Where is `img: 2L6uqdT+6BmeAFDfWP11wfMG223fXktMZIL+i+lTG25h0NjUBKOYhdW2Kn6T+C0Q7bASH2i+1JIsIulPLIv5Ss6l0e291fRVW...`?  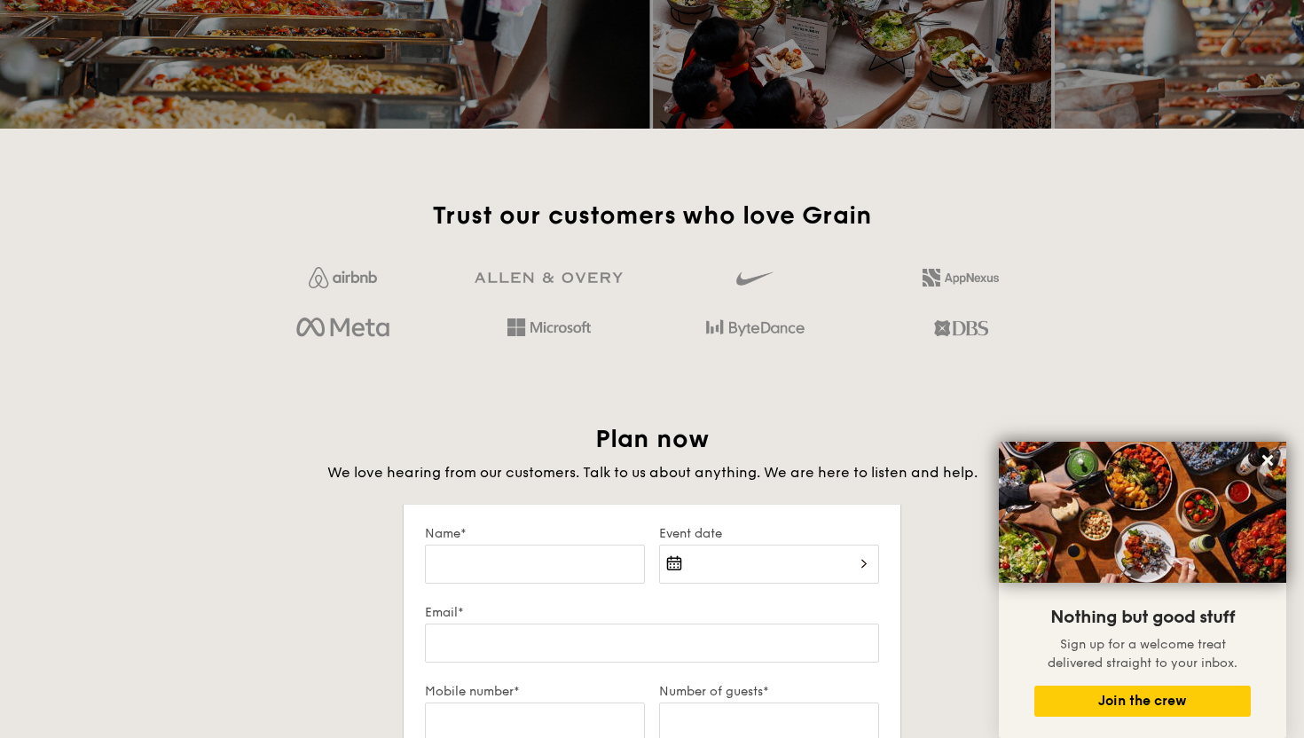 img: 2L6uqdT+6BmeAFDfWP11wfMG223fXktMZIL+i+lTG25h0NjUBKOYhdW2Kn6T+C0Q7bASH2i+1JIsIulPLIv5Ss6l0e291fRVW... is located at coordinates (961, 278).